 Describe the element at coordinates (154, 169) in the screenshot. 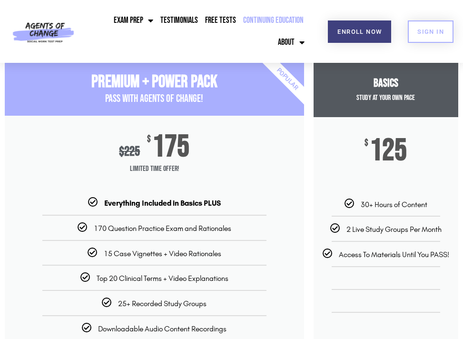

I see `span: Limited Time Offer!` at that location.